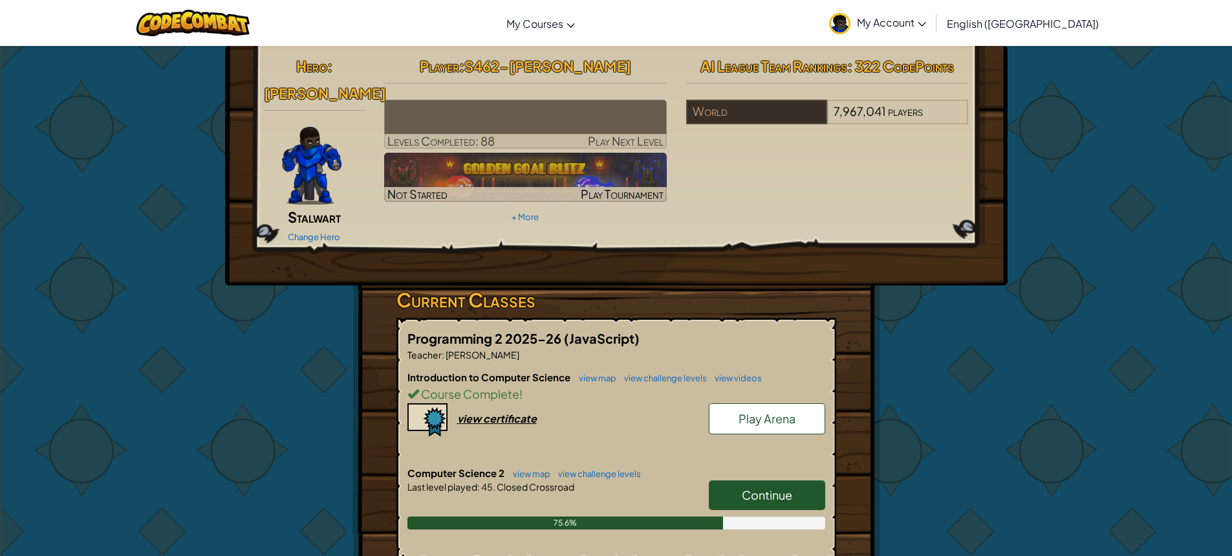 The width and height of the screenshot is (1232, 556). Describe the element at coordinates (525, 177) in the screenshot. I see `a: Not StartedPlay Tournament` at that location.